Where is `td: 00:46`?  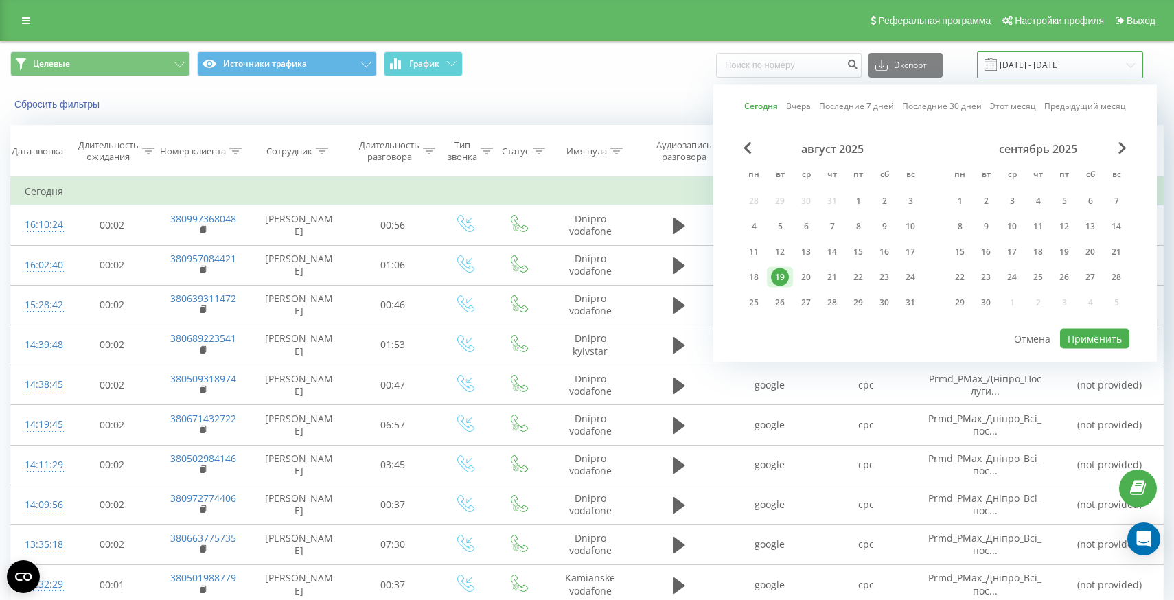 td: 00:46 is located at coordinates (393, 305).